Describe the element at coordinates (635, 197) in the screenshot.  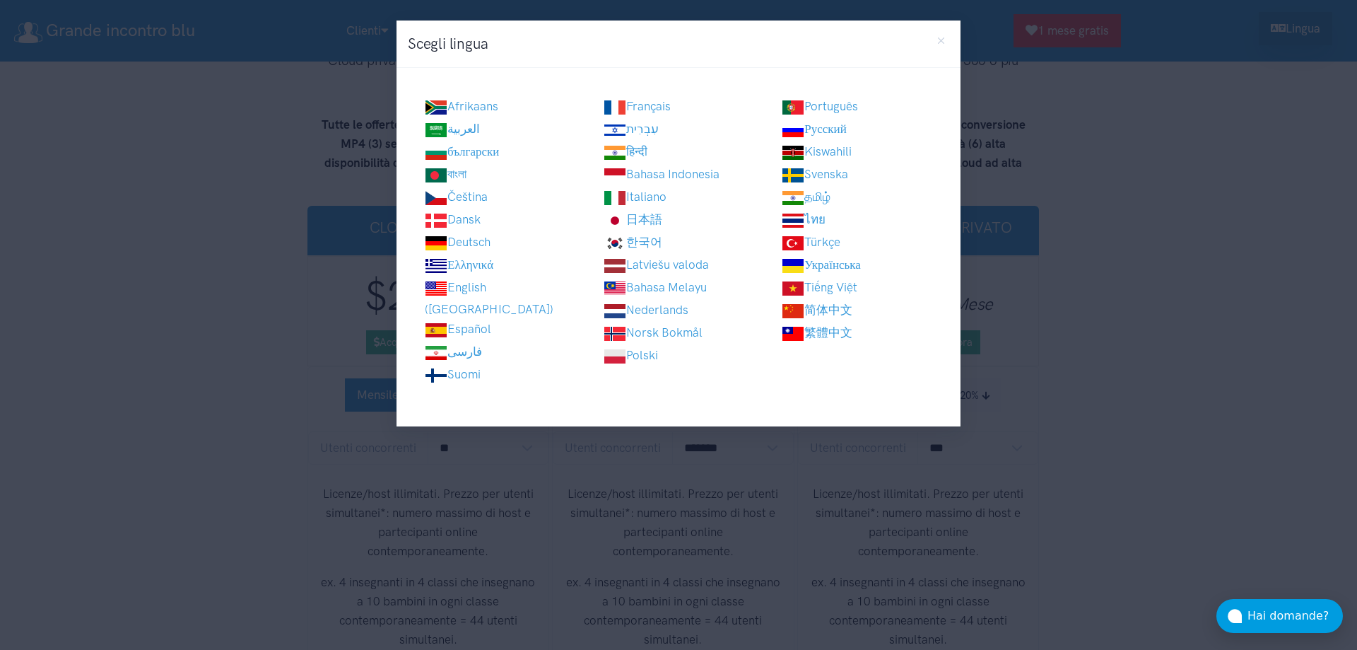
I see `a: Italiano` at that location.